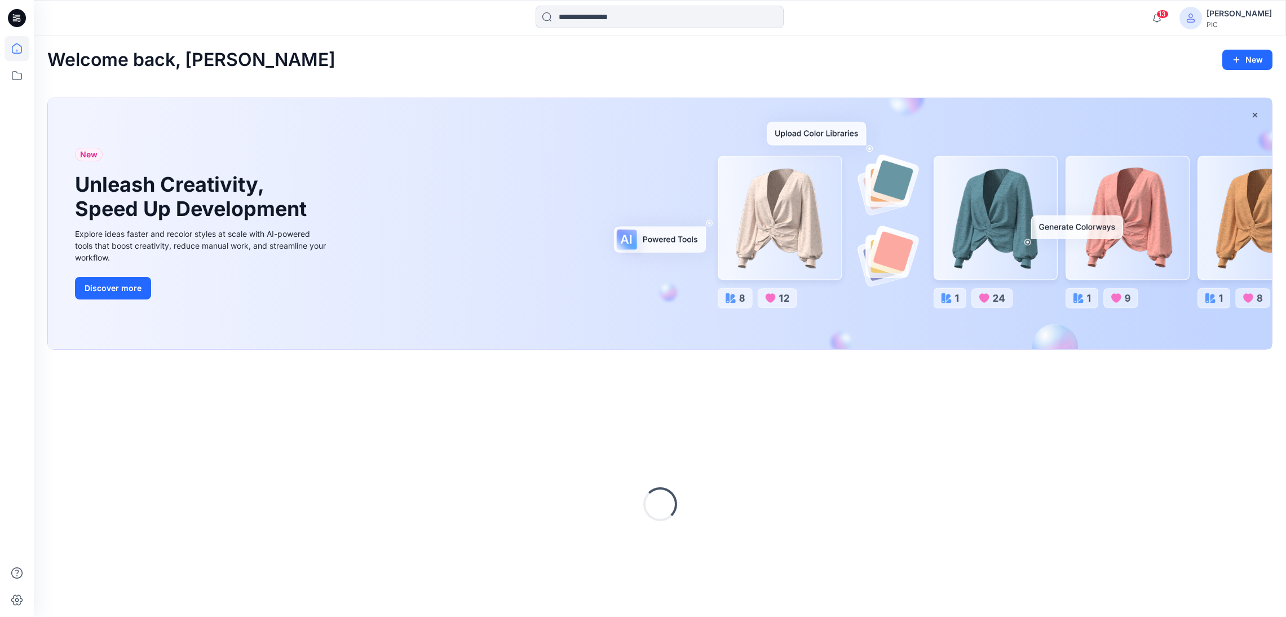 The image size is (1286, 617). I want to click on svg: avatar, so click(1191, 18).